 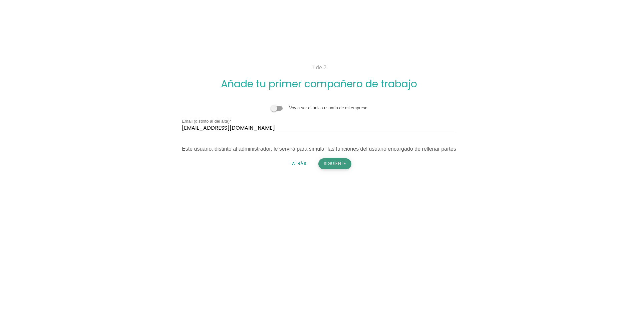 What do you see at coordinates (299, 164) in the screenshot?
I see `button: Atrás` at bounding box center [299, 164].